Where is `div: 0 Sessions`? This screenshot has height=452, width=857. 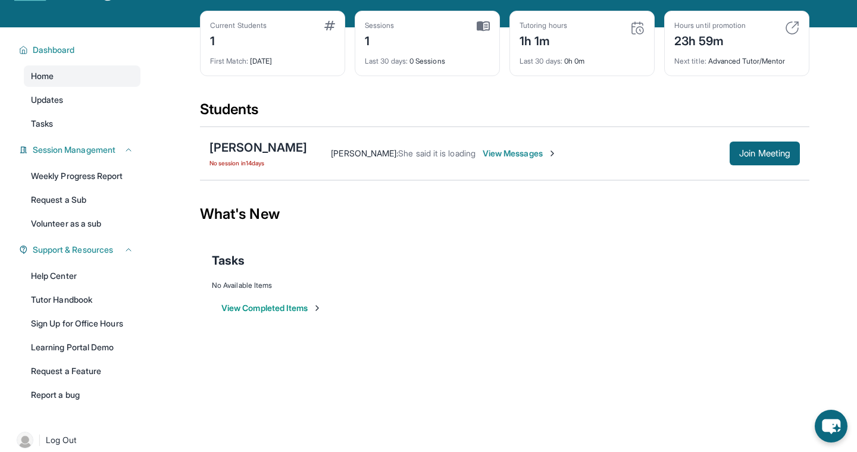 div: 0 Sessions is located at coordinates (427, 58).